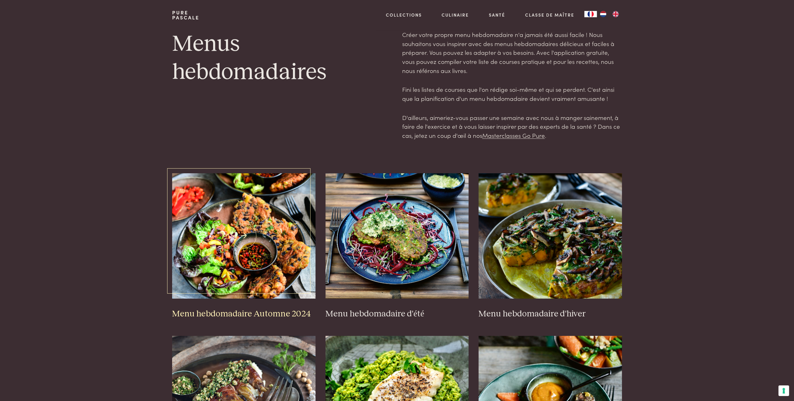 Image resolution: width=794 pixels, height=401 pixels. What do you see at coordinates (244, 314) in the screenshot?
I see `h3: Menu hebdomadaire Automne 2024` at bounding box center [244, 314].